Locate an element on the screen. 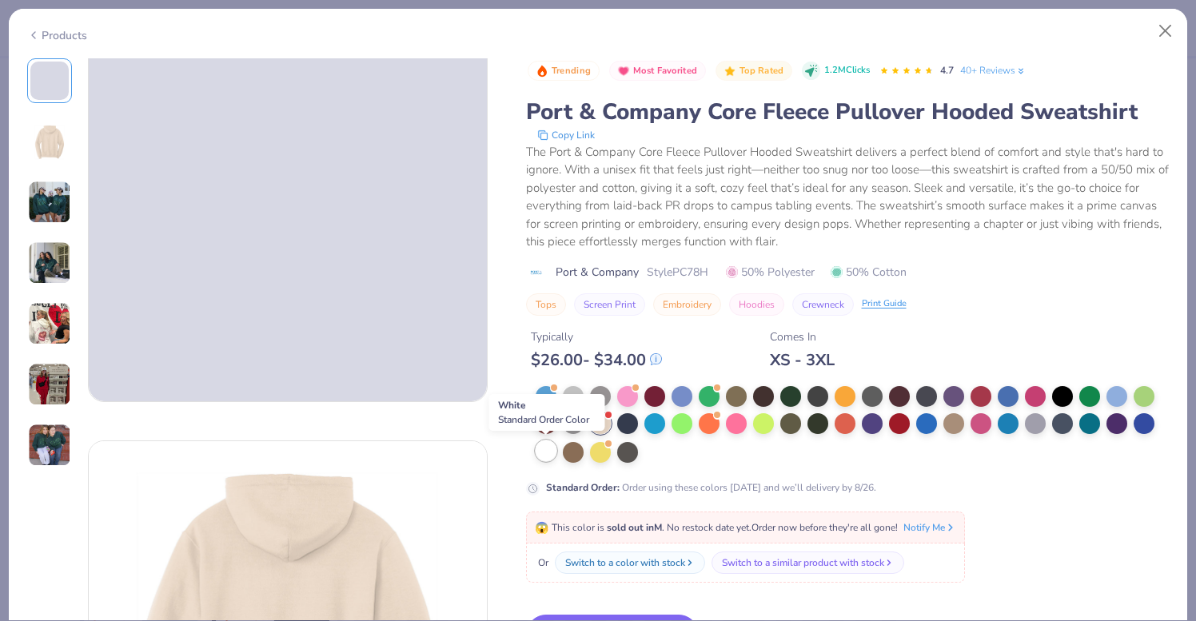 Image resolution: width=1196 pixels, height=621 pixels. img: Most Favorited sort is located at coordinates (623, 71).